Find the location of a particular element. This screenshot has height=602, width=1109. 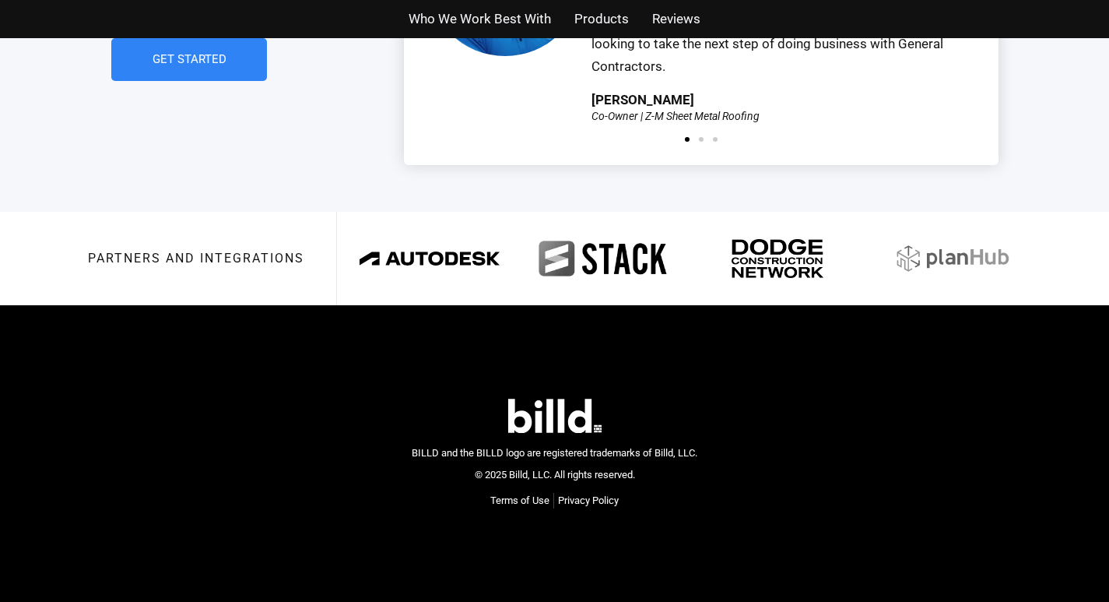

span: Who We Work Best With is located at coordinates (479, 19).